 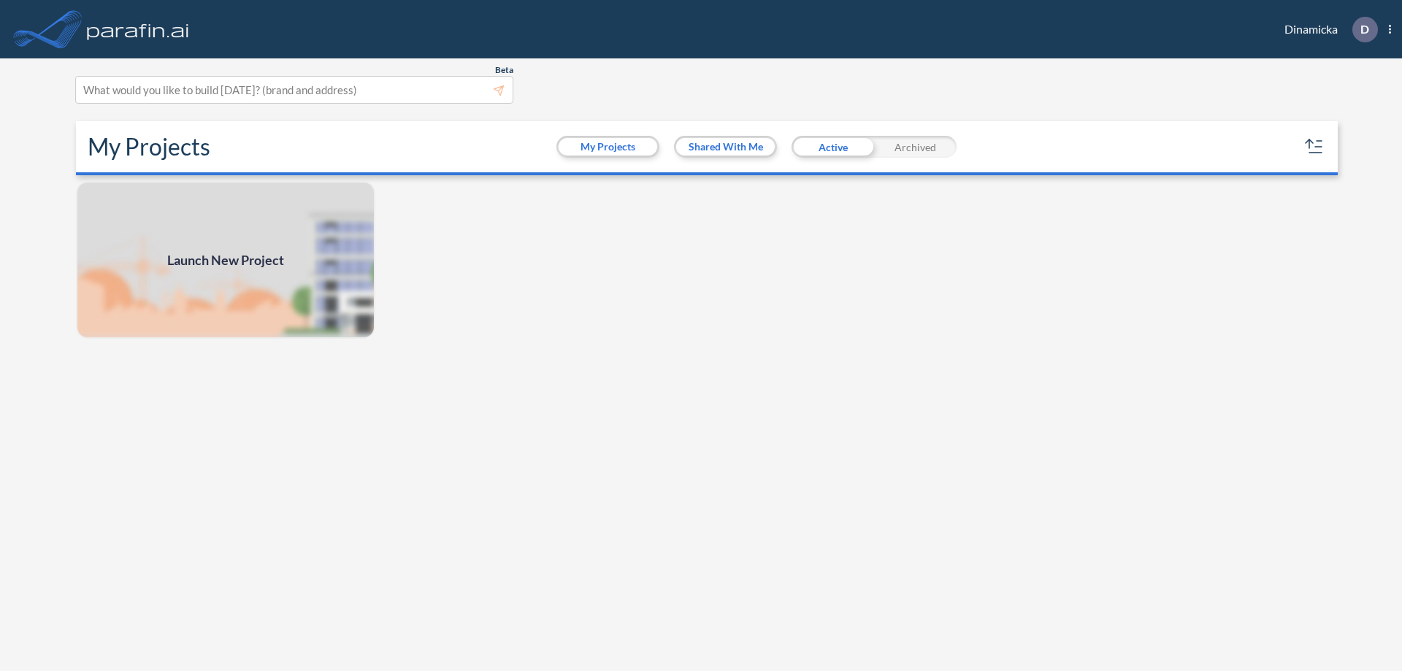 What do you see at coordinates (915, 147) in the screenshot?
I see `div: Archived` at bounding box center [915, 147].